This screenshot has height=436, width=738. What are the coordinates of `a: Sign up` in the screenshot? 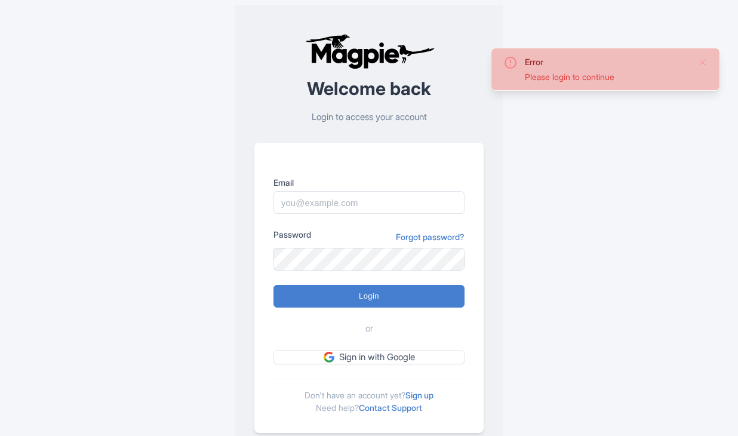 It's located at (419, 395).